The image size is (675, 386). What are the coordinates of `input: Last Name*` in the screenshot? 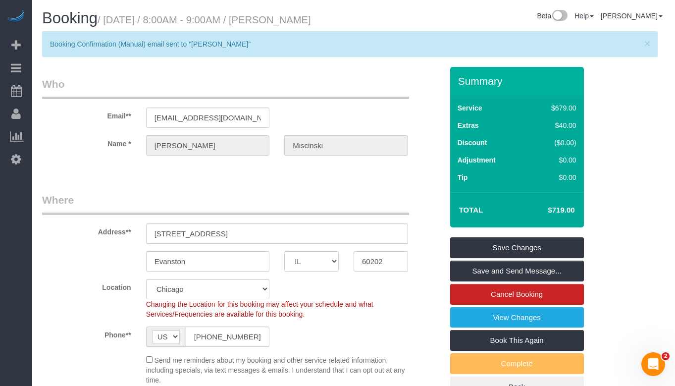 It's located at (346, 145).